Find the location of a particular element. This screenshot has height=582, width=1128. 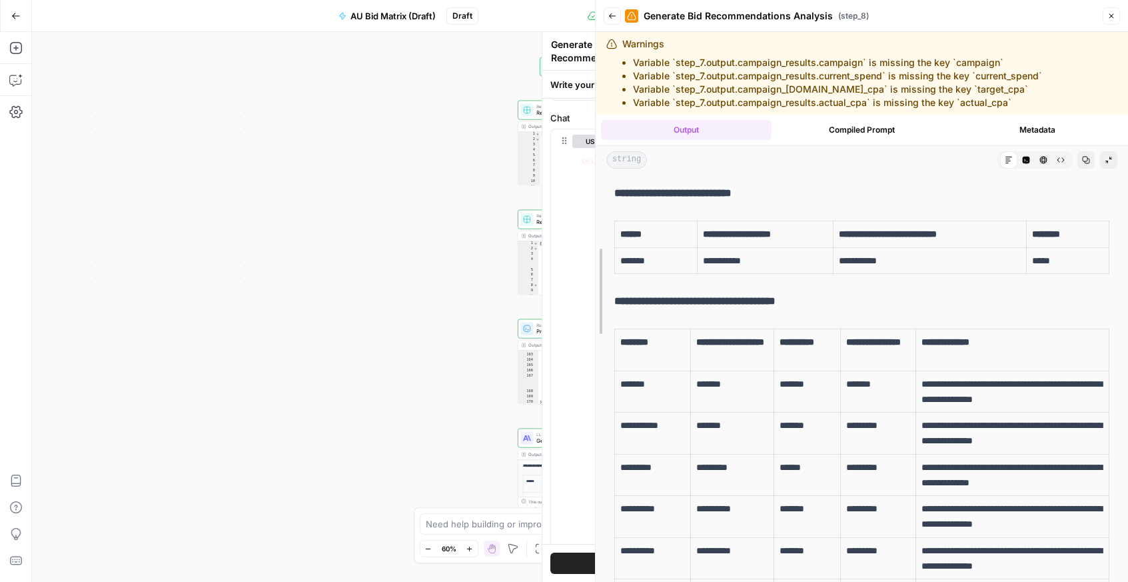

div: 168 is located at coordinates (528, 391).